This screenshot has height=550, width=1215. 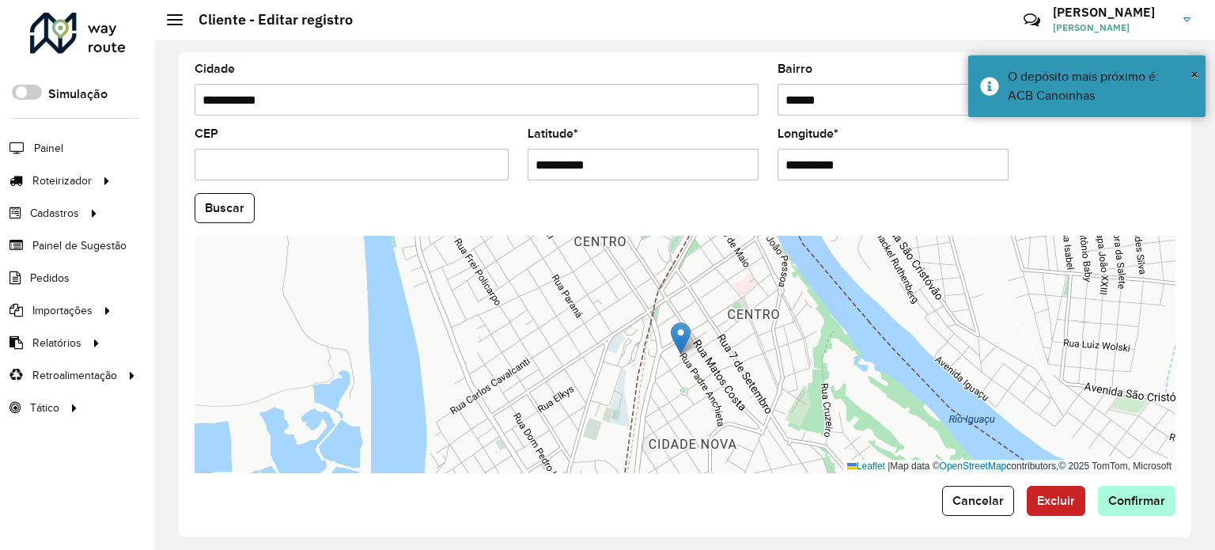 I want to click on label: Longitude, so click(x=807, y=134).